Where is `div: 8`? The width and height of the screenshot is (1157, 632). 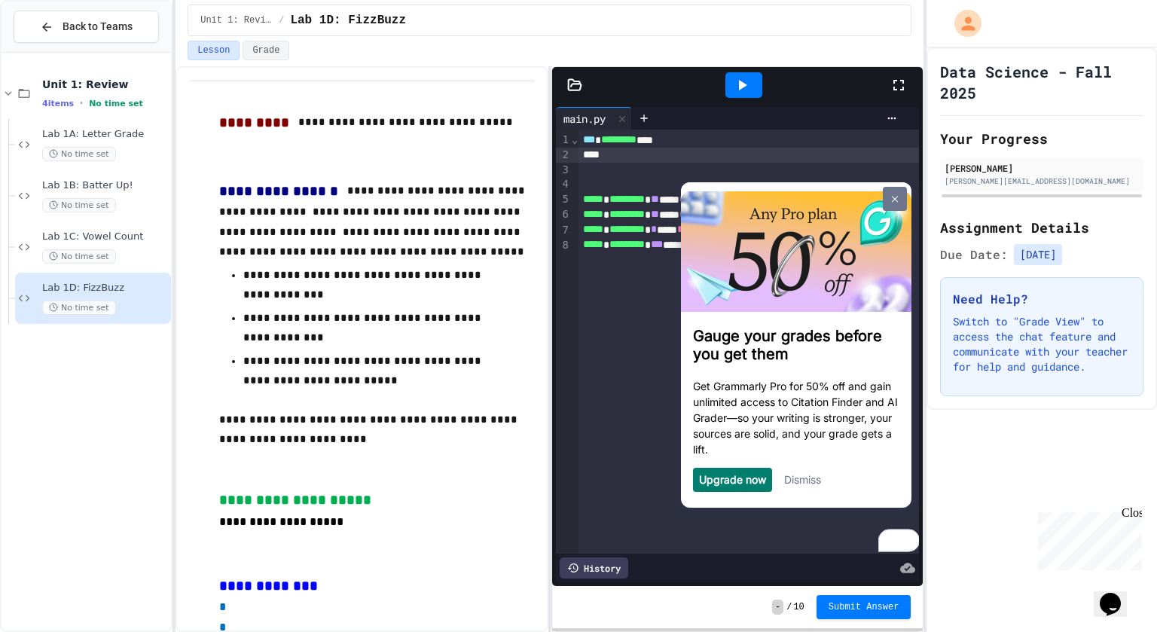
div: 8 is located at coordinates (563, 246).